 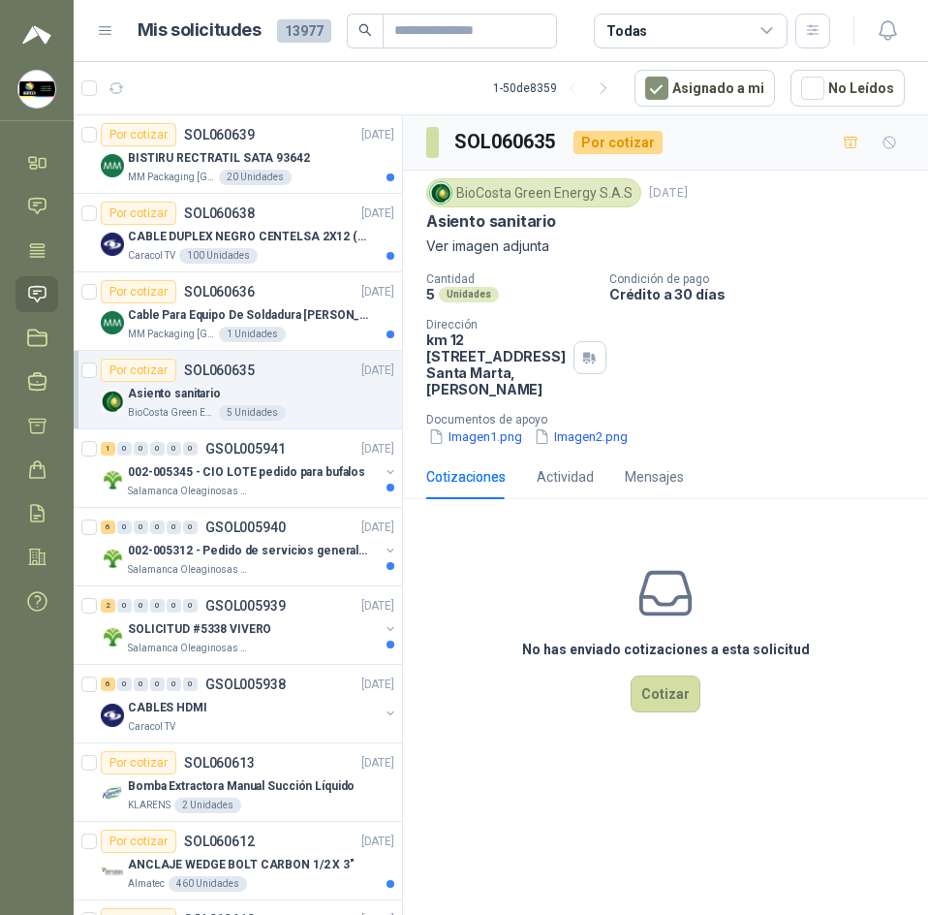 I want to click on h1: Mis solicitudes, so click(x=200, y=30).